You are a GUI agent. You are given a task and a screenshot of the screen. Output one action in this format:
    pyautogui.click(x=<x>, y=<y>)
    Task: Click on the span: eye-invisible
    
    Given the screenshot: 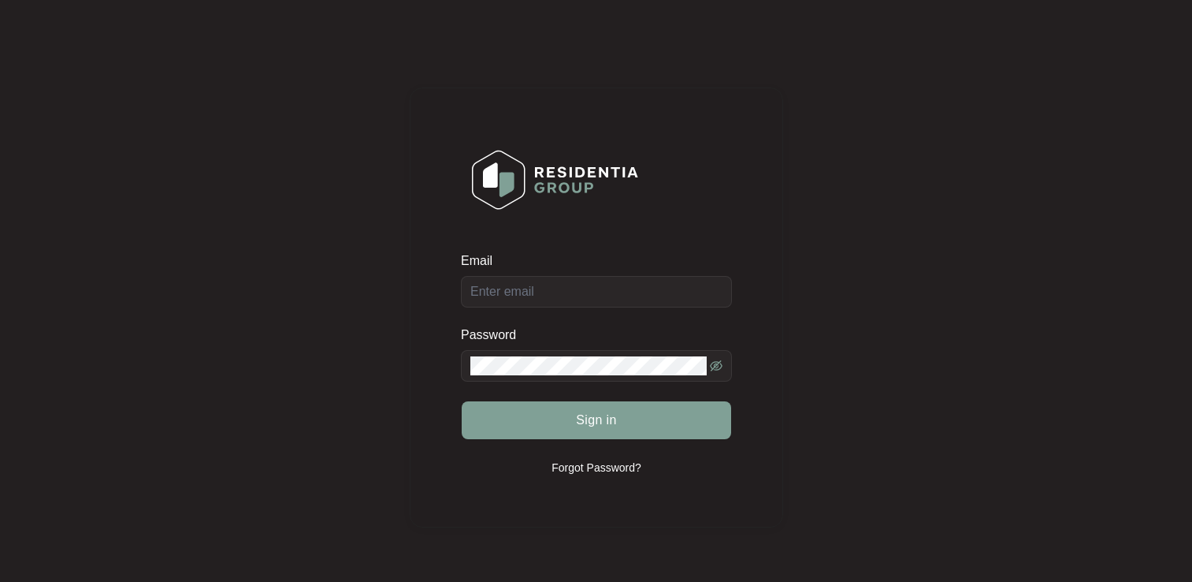 What is the action you would take?
    pyautogui.click(x=716, y=366)
    